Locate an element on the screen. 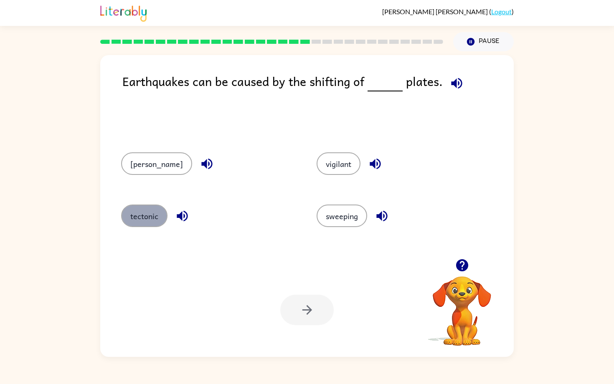 Image resolution: width=614 pixels, height=384 pixels. video: Your browser must support playing .mp4 files to use Literably. Please try using another browser. is located at coordinates (462, 305).